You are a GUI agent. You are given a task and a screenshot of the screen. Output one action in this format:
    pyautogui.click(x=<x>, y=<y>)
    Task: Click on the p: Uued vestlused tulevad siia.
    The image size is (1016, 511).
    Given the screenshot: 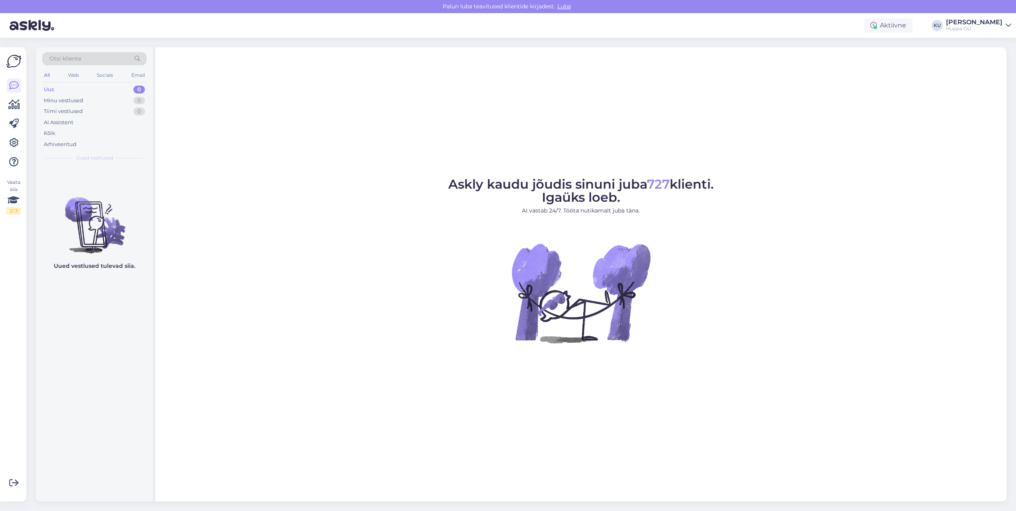 What is the action you would take?
    pyautogui.click(x=94, y=266)
    